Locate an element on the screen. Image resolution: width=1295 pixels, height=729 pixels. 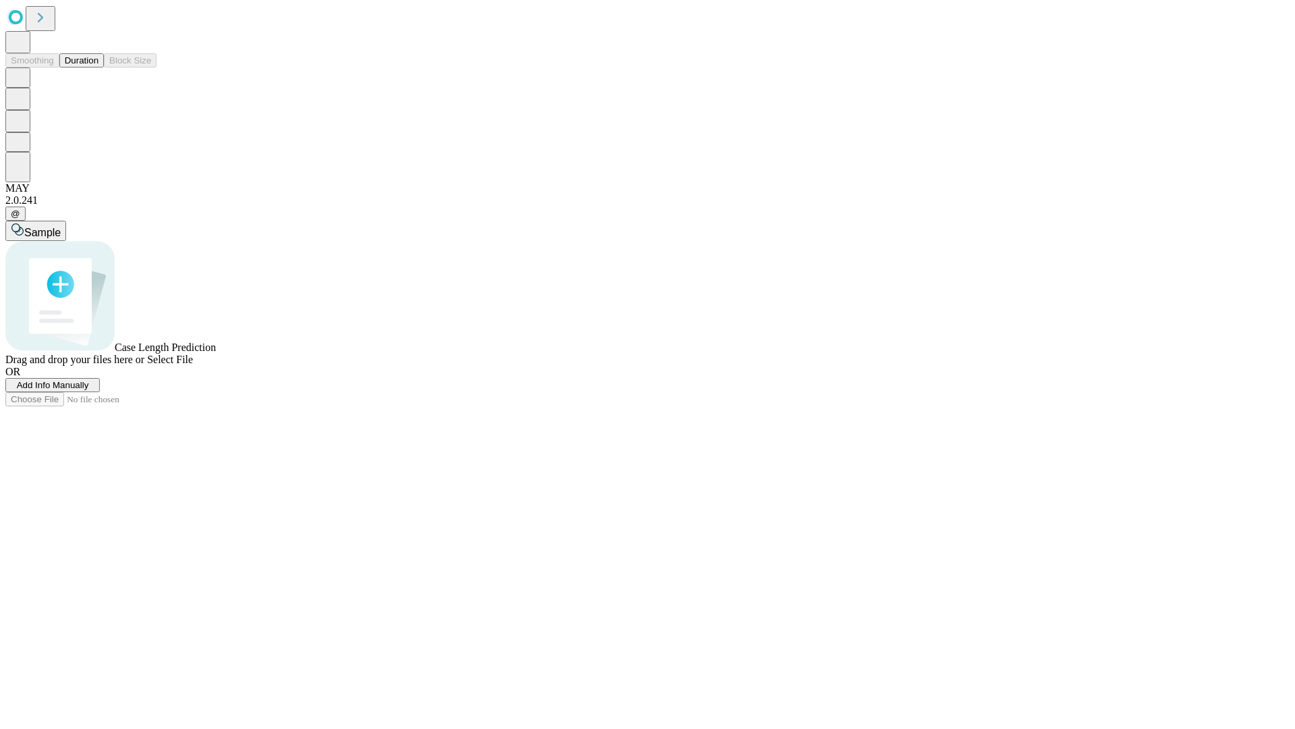
span: OR is located at coordinates (13, 371).